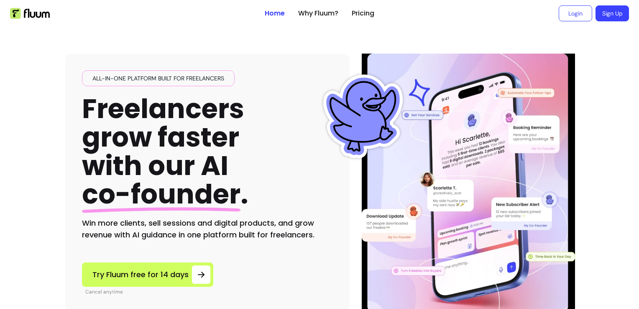 The width and height of the screenshot is (639, 309). I want to click on a: Pricing, so click(363, 13).